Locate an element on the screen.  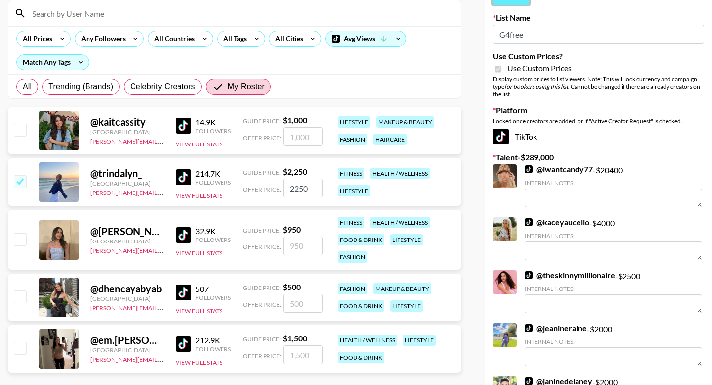
span: Trending (Brands) is located at coordinates (81, 87).